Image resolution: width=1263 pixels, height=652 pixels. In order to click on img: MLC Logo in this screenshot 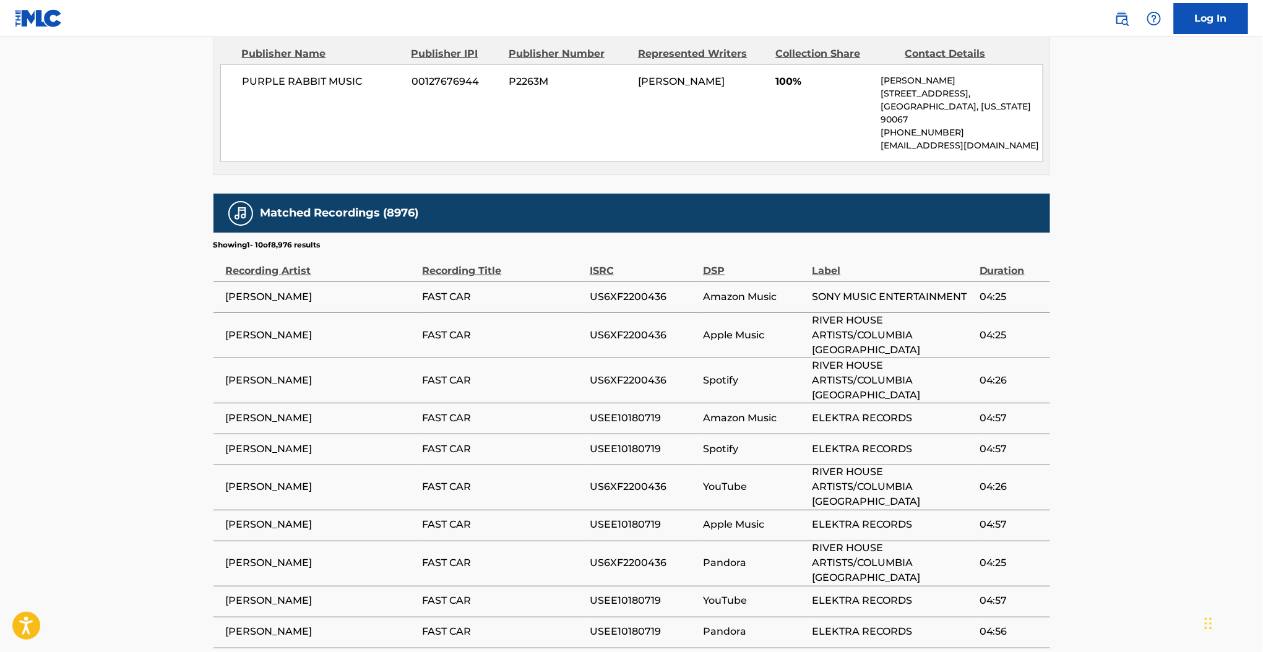, I will do `click(38, 18)`.